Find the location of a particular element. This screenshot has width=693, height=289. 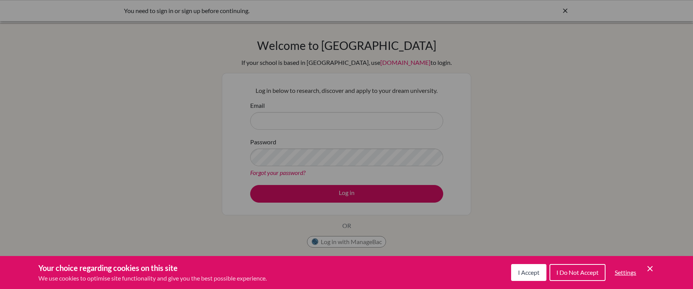

span: Settings is located at coordinates (625, 272).